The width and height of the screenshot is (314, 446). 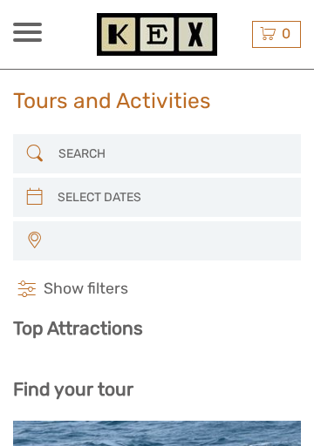 What do you see at coordinates (172, 153) in the screenshot?
I see `input: SEARCH` at bounding box center [172, 153].